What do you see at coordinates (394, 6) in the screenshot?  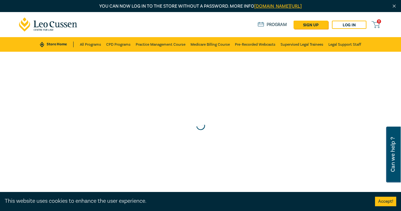 I see `div: Close` at bounding box center [394, 6].